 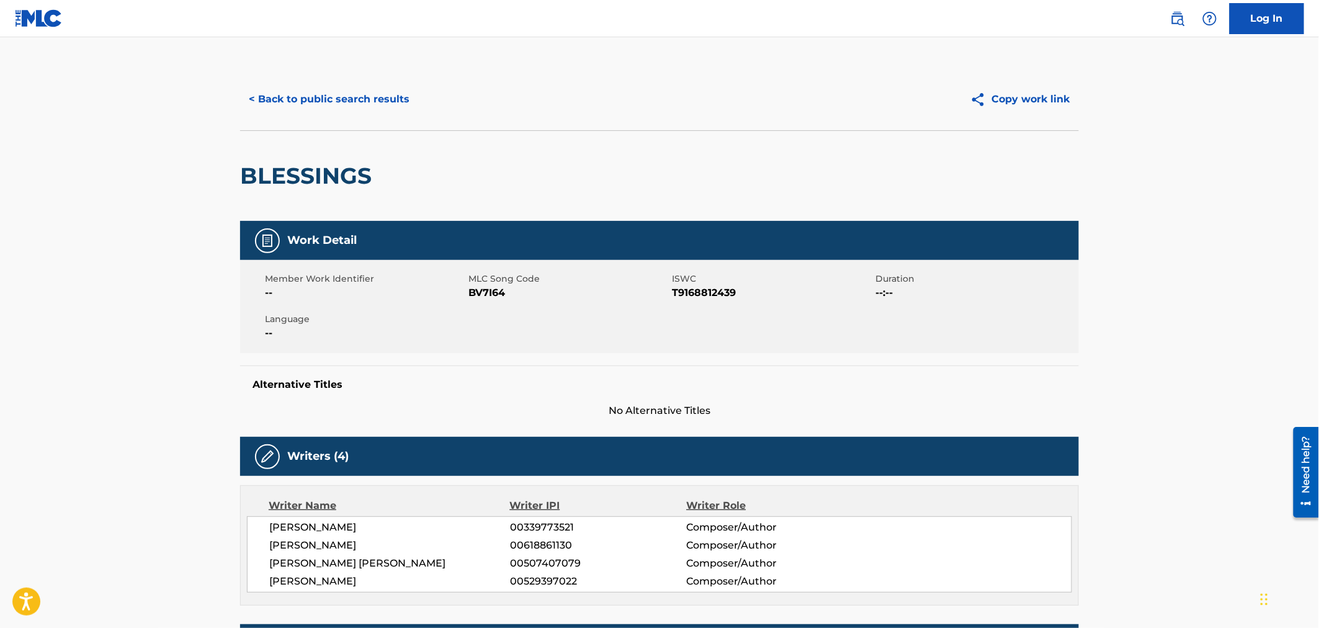 I want to click on span: BV7I64, so click(x=568, y=293).